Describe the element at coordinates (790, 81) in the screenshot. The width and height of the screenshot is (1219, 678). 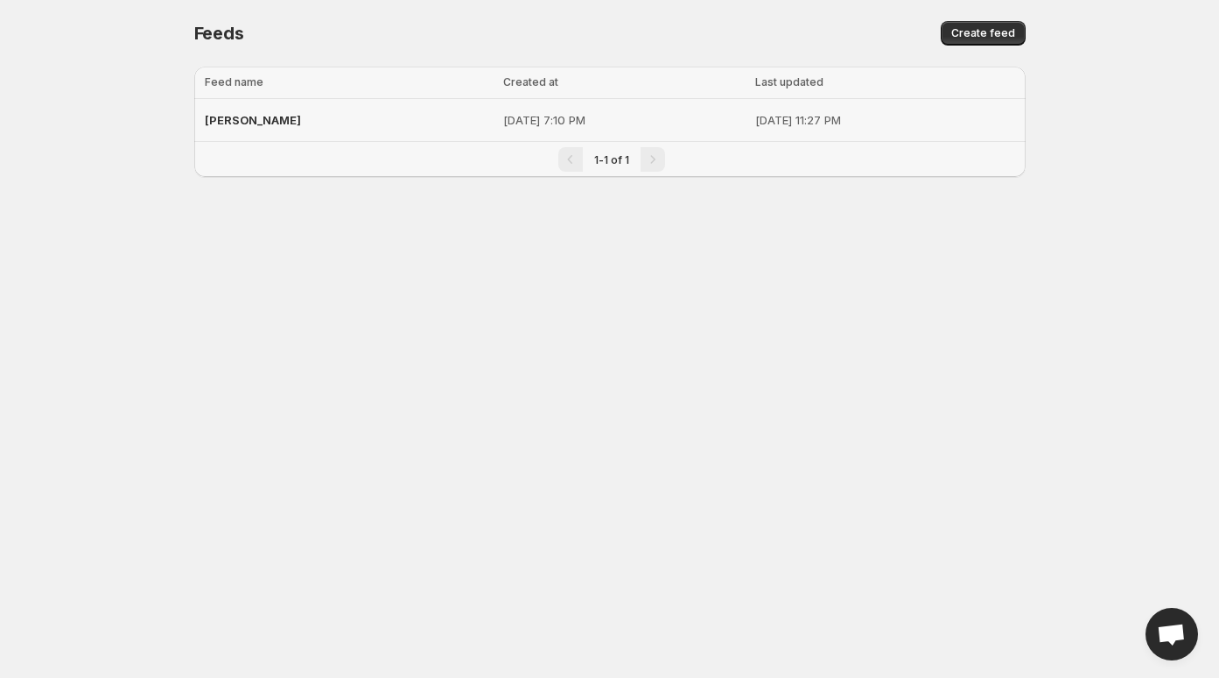
I see `span: Last updated` at that location.